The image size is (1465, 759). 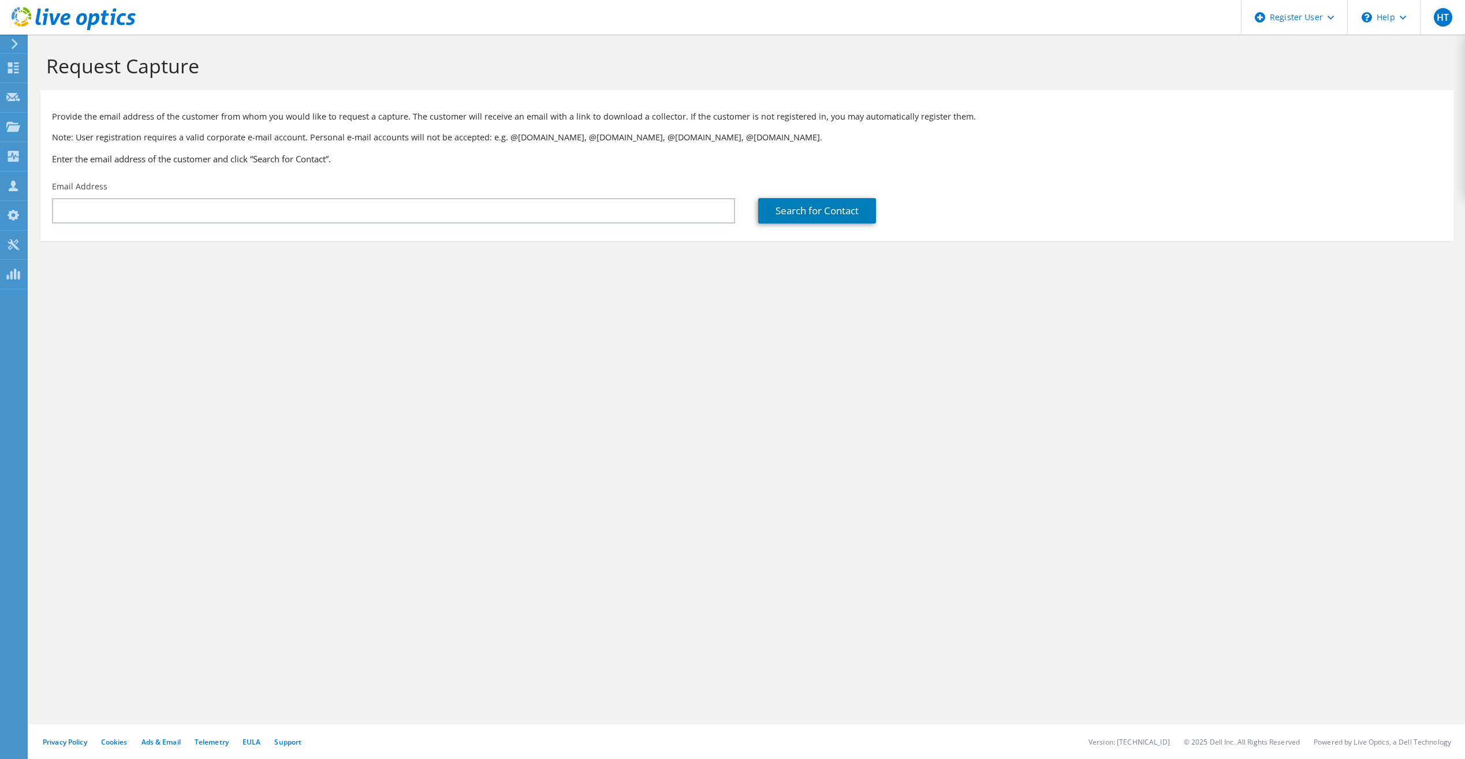 What do you see at coordinates (114, 742) in the screenshot?
I see `a: Cookies` at bounding box center [114, 742].